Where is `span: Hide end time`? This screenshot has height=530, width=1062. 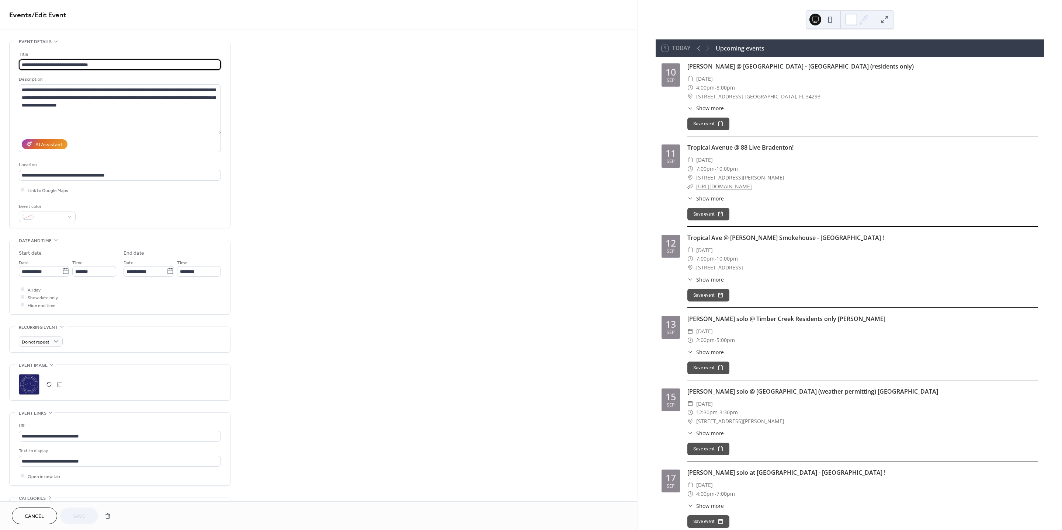
span: Hide end time is located at coordinates (42, 305).